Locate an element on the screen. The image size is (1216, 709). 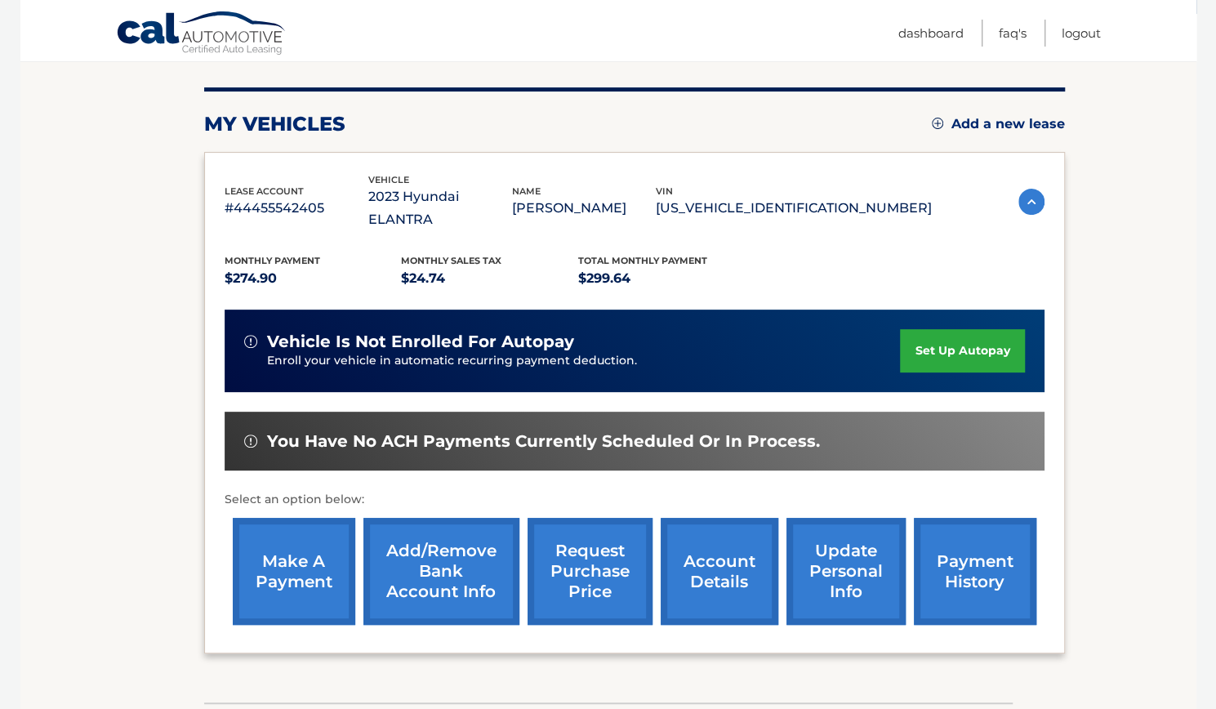
img: add.svg is located at coordinates (937, 123).